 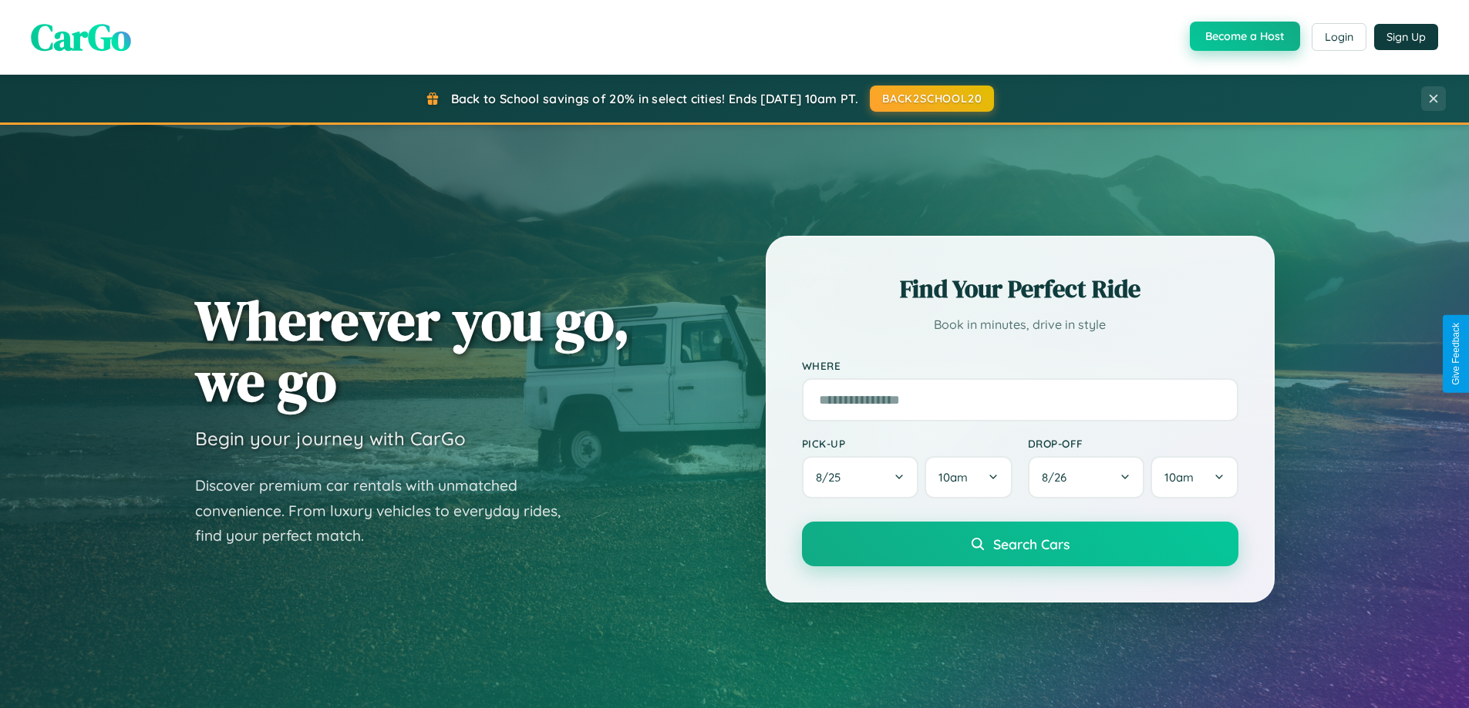 What do you see at coordinates (931, 99) in the screenshot?
I see `button: BACK2SCHOOL20` at bounding box center [931, 99].